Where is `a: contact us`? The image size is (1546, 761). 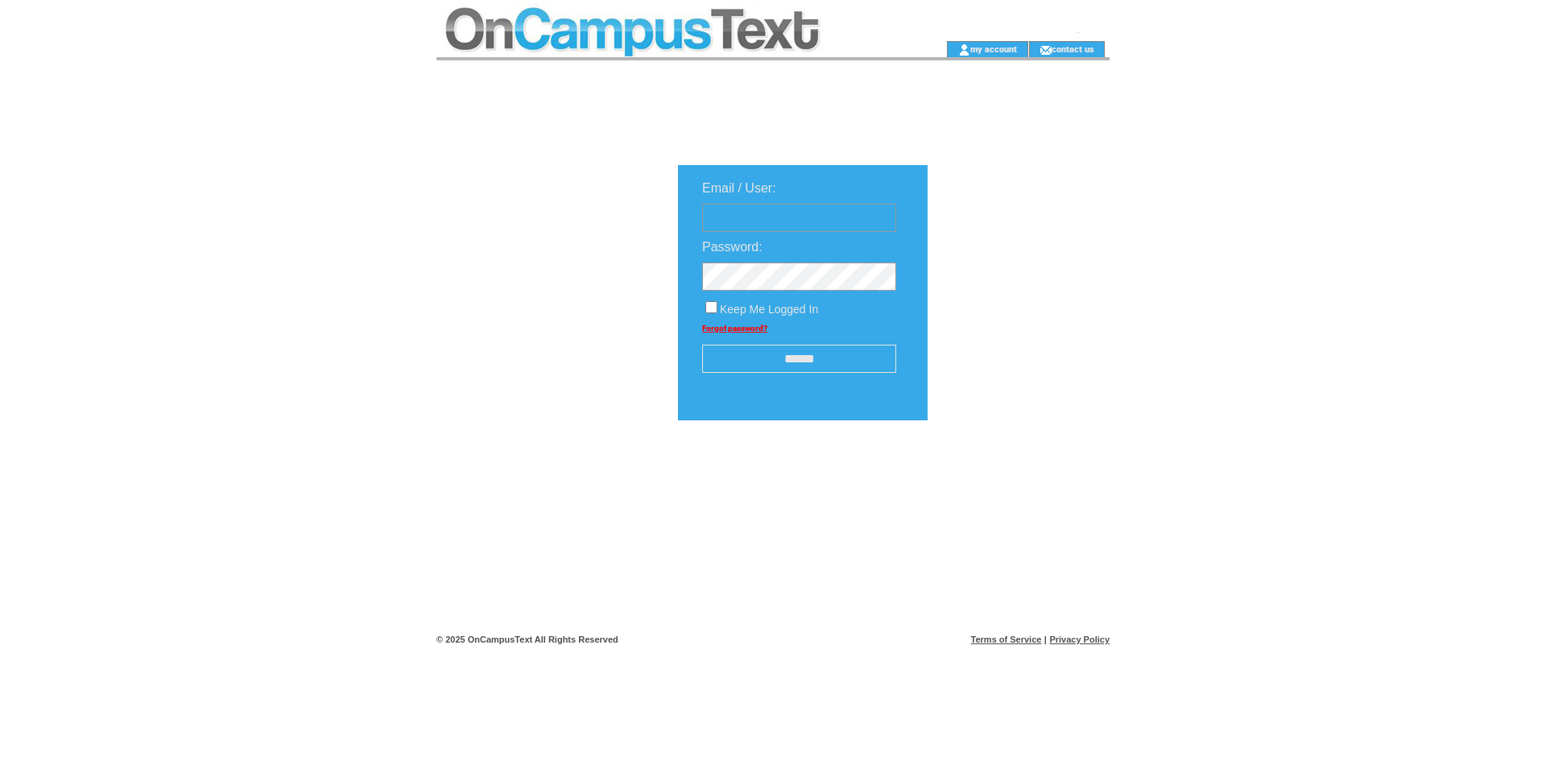
a: contact us is located at coordinates (1073, 48).